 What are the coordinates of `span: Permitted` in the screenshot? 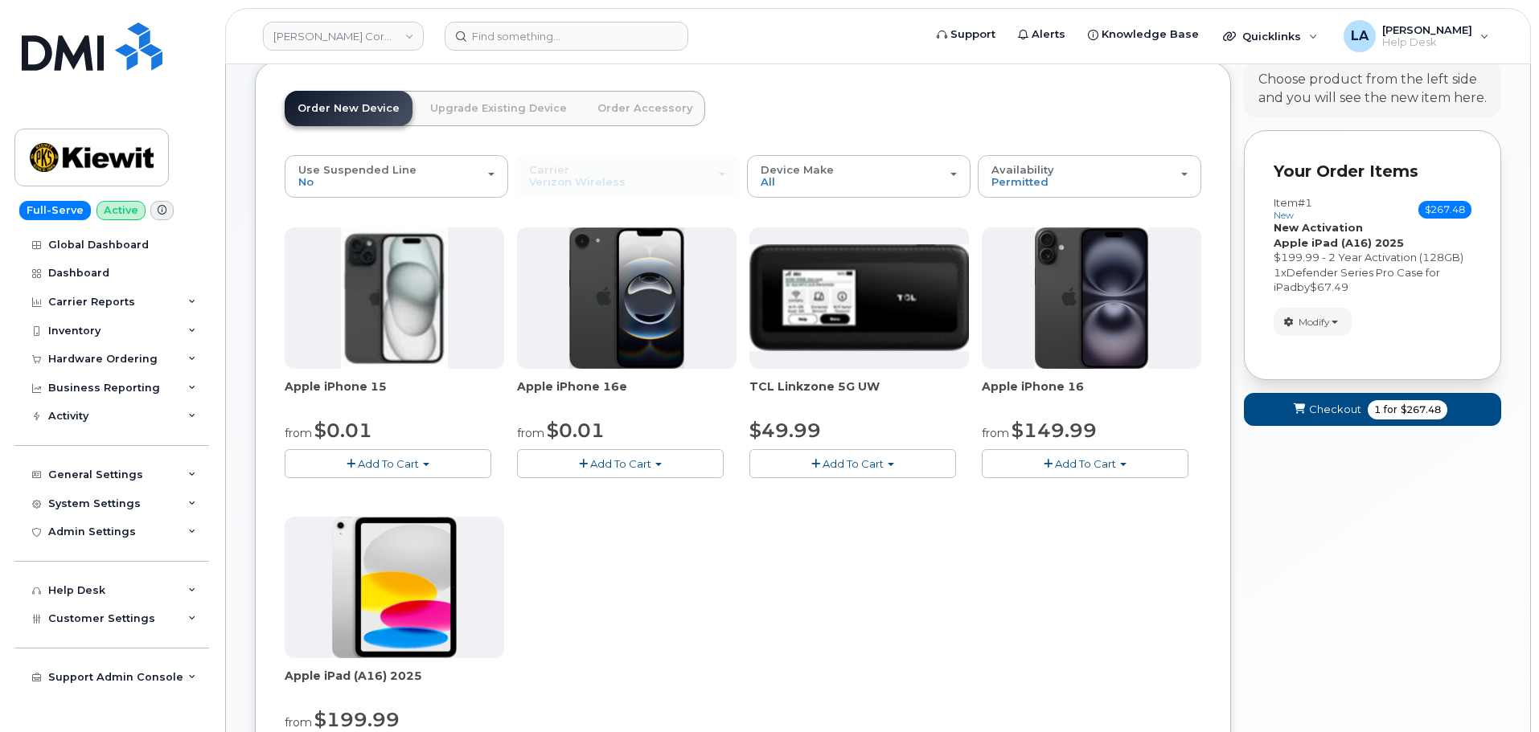 It's located at (1019, 182).